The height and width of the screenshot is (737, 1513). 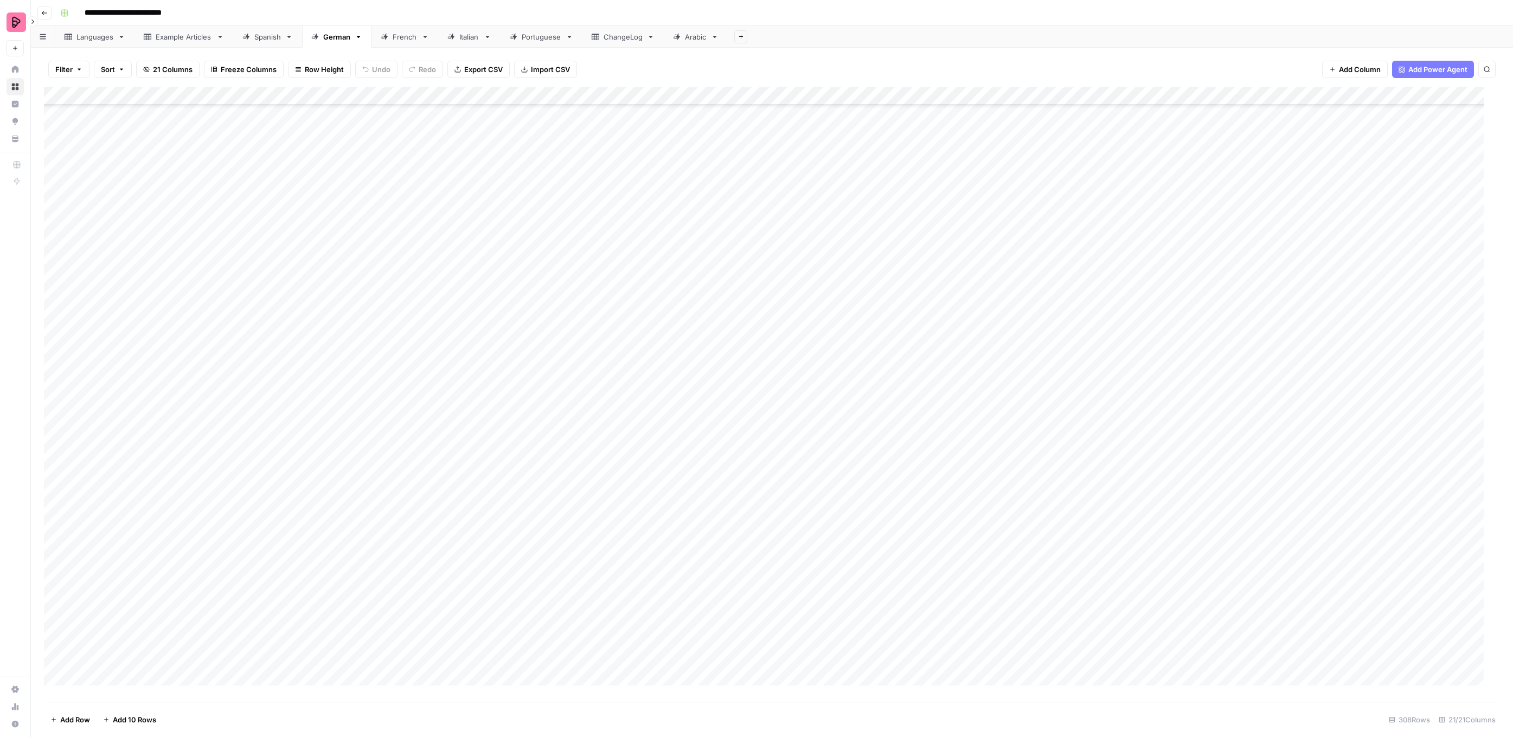 What do you see at coordinates (69, 69) in the screenshot?
I see `button: Filter` at bounding box center [69, 69].